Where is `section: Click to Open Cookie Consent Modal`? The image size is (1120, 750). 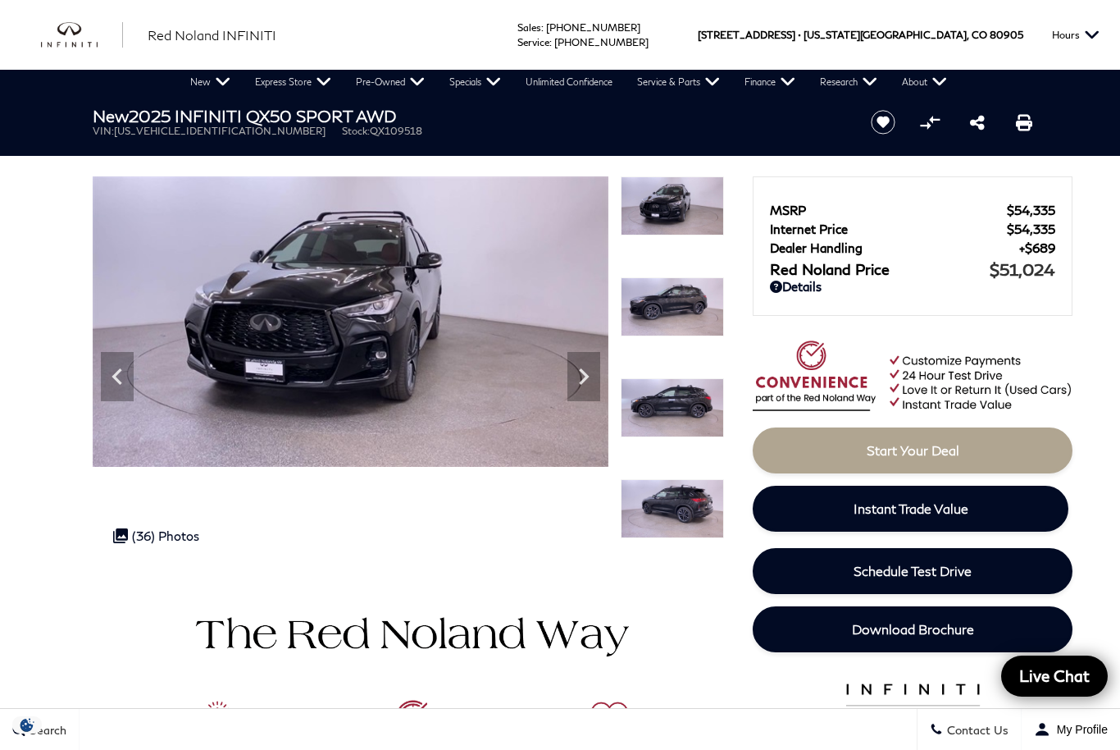 section: Click to Open Cookie Consent Modal is located at coordinates (27, 724).